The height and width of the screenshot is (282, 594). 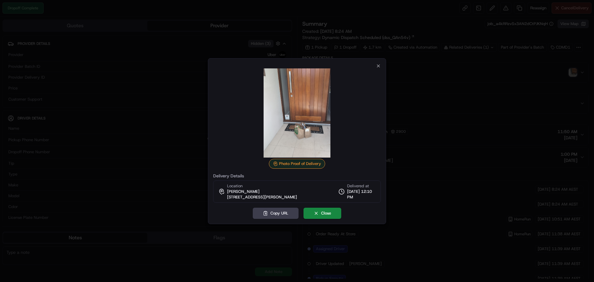 I want to click on button: Copy URL, so click(x=276, y=213).